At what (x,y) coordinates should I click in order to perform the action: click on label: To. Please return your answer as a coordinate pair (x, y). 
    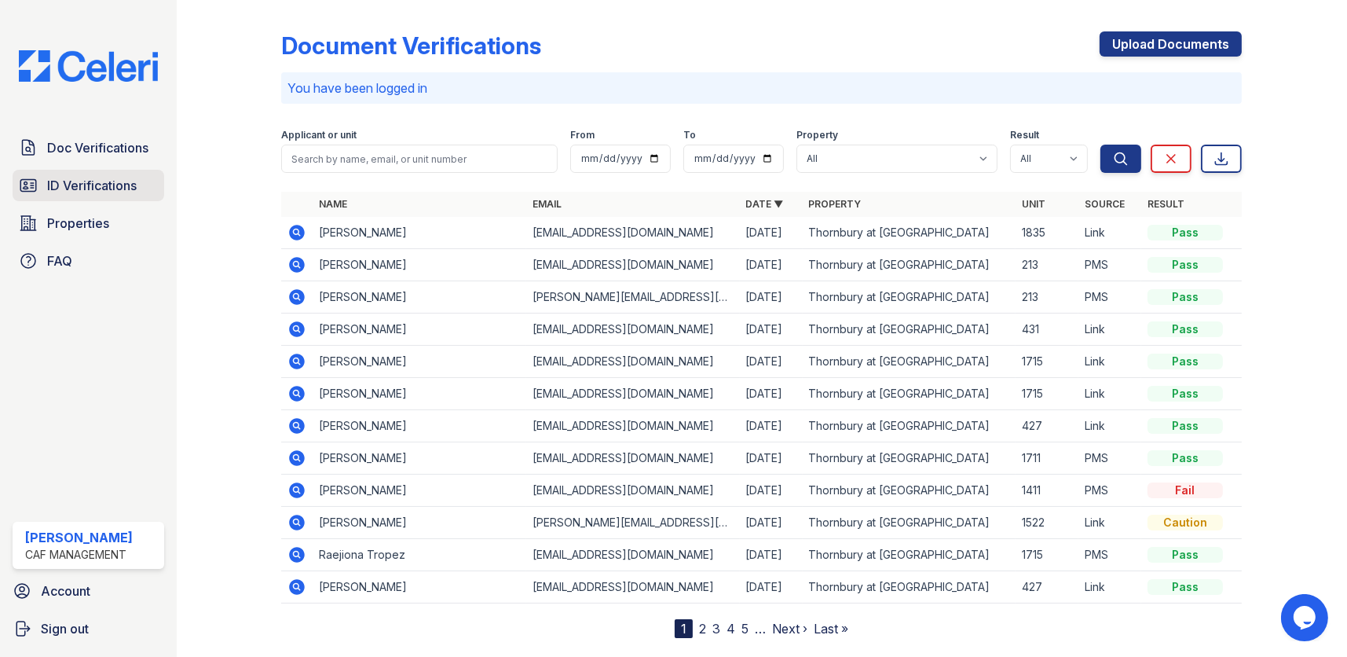
    Looking at the image, I should click on (690, 135).